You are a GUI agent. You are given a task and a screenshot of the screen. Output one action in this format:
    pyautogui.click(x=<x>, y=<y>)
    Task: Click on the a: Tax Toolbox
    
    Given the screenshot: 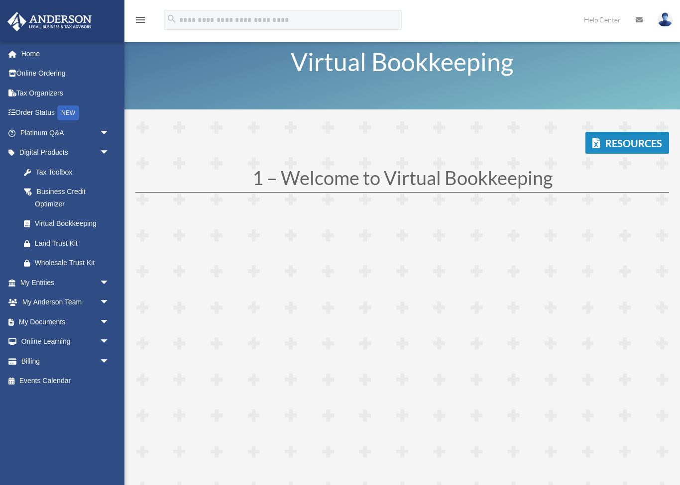 What is the action you would take?
    pyautogui.click(x=69, y=172)
    